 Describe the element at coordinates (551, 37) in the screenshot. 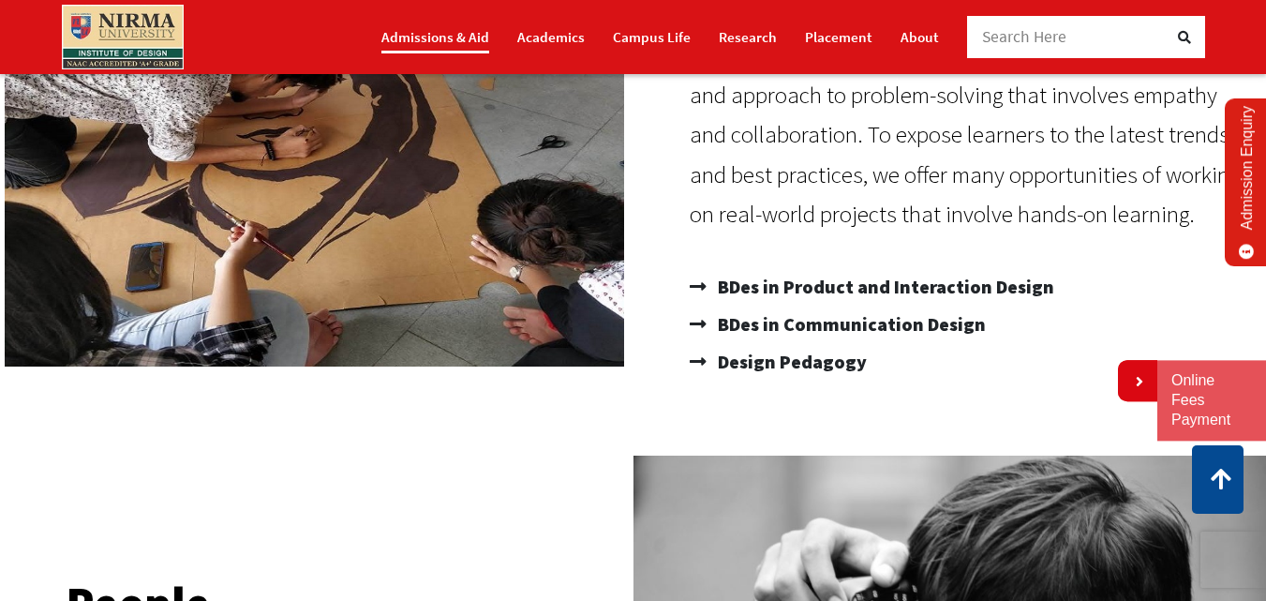

I see `a: Academics` at that location.